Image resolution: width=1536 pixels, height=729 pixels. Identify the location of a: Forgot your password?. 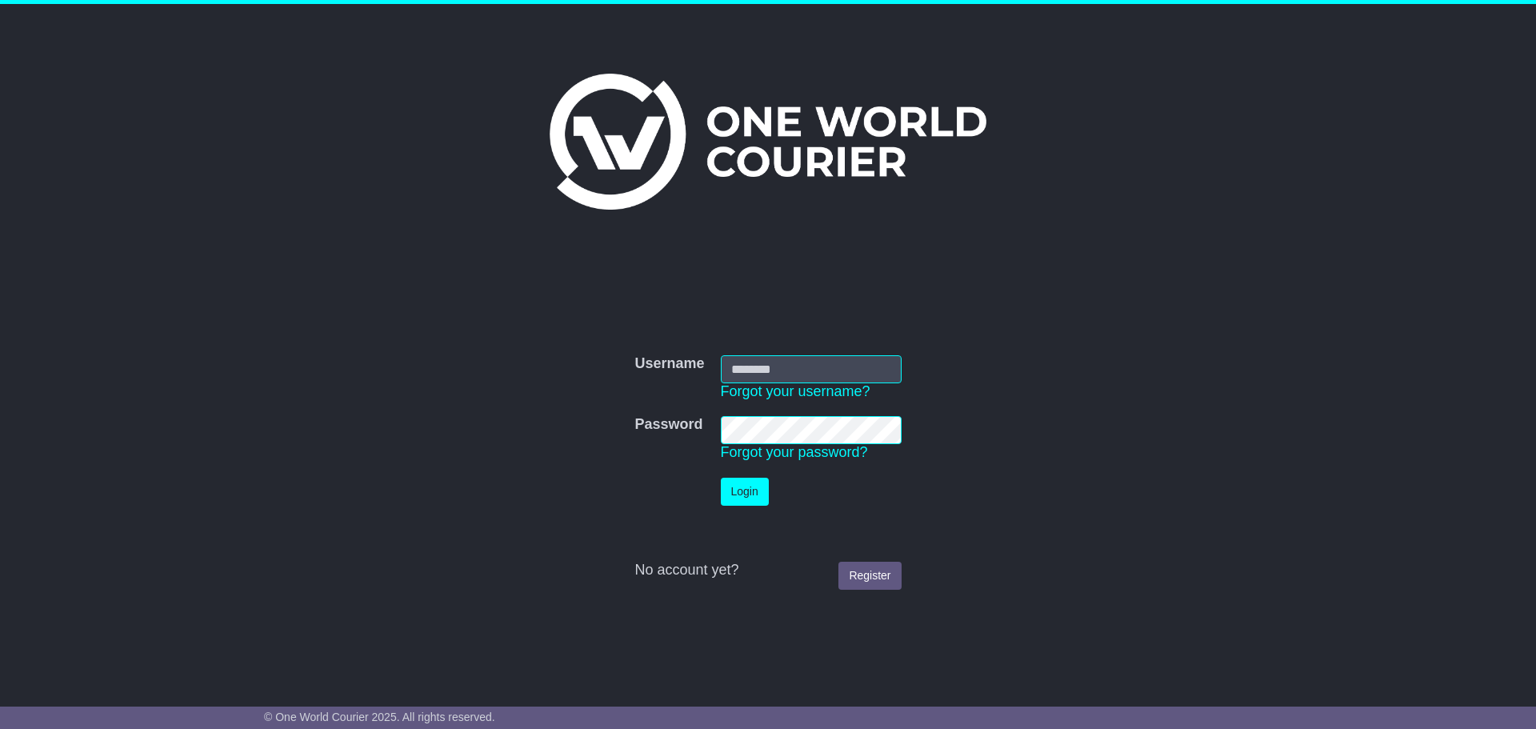
(794, 452).